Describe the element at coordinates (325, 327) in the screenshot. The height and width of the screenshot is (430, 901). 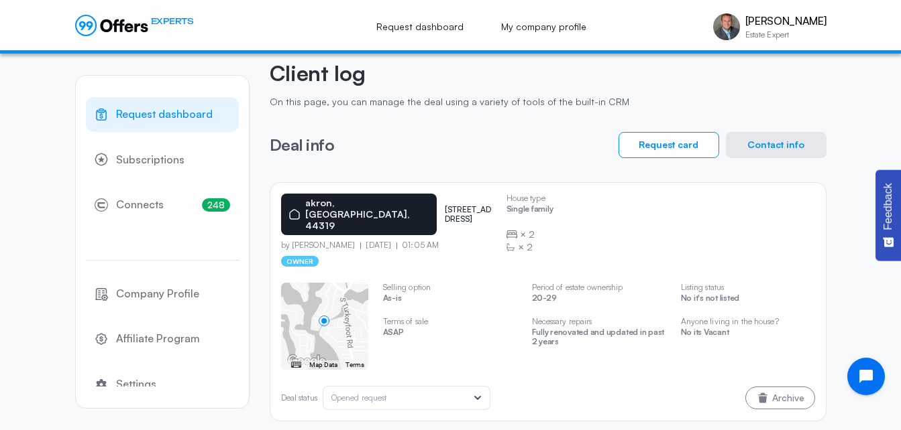
I see `swiper-slide: 1 / 5` at that location.